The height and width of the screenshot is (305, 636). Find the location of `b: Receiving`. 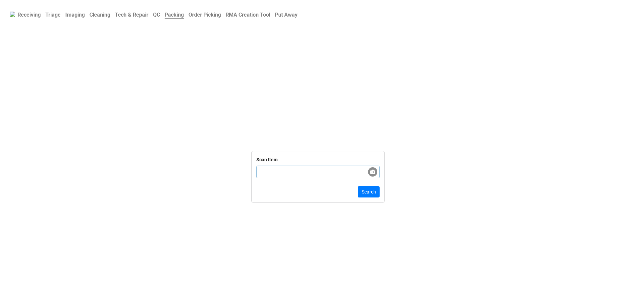

b: Receiving is located at coordinates (29, 15).